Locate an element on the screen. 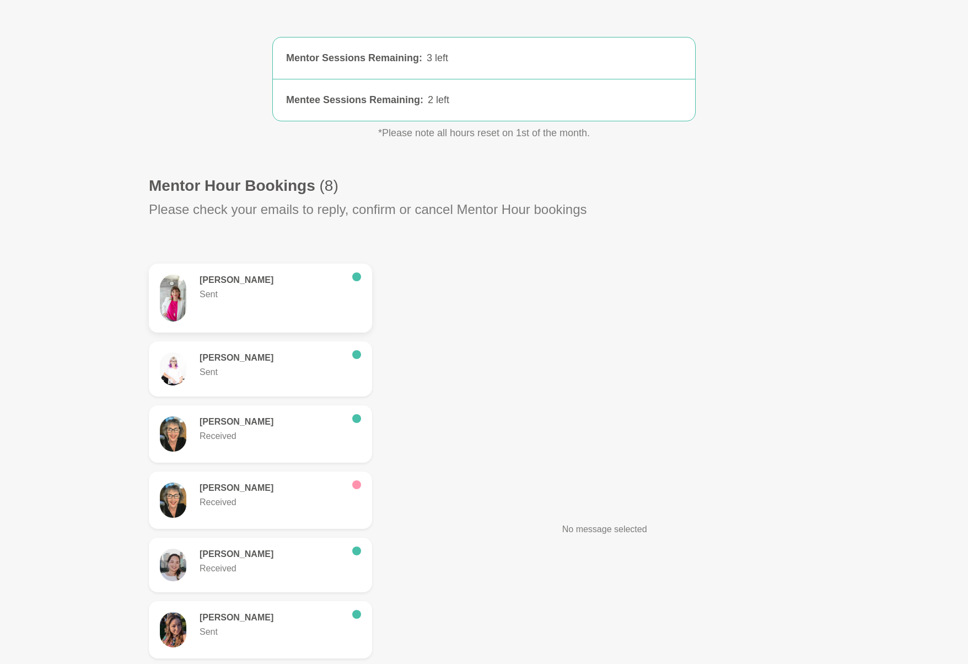 The height and width of the screenshot is (664, 968). div: Mentor Sessions Remaining : is located at coordinates (354, 58).